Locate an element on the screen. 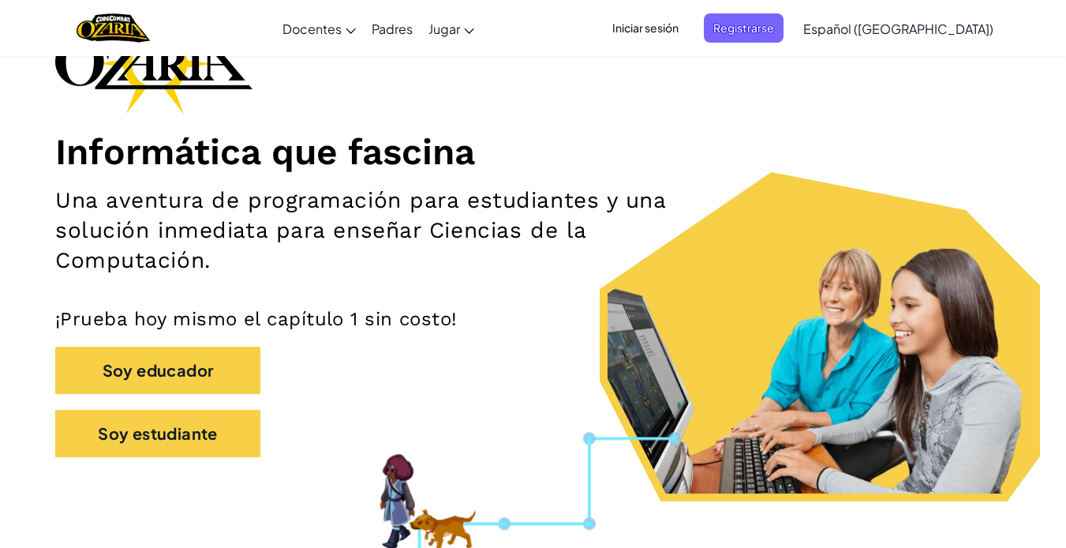  img: Home is located at coordinates (113, 28).